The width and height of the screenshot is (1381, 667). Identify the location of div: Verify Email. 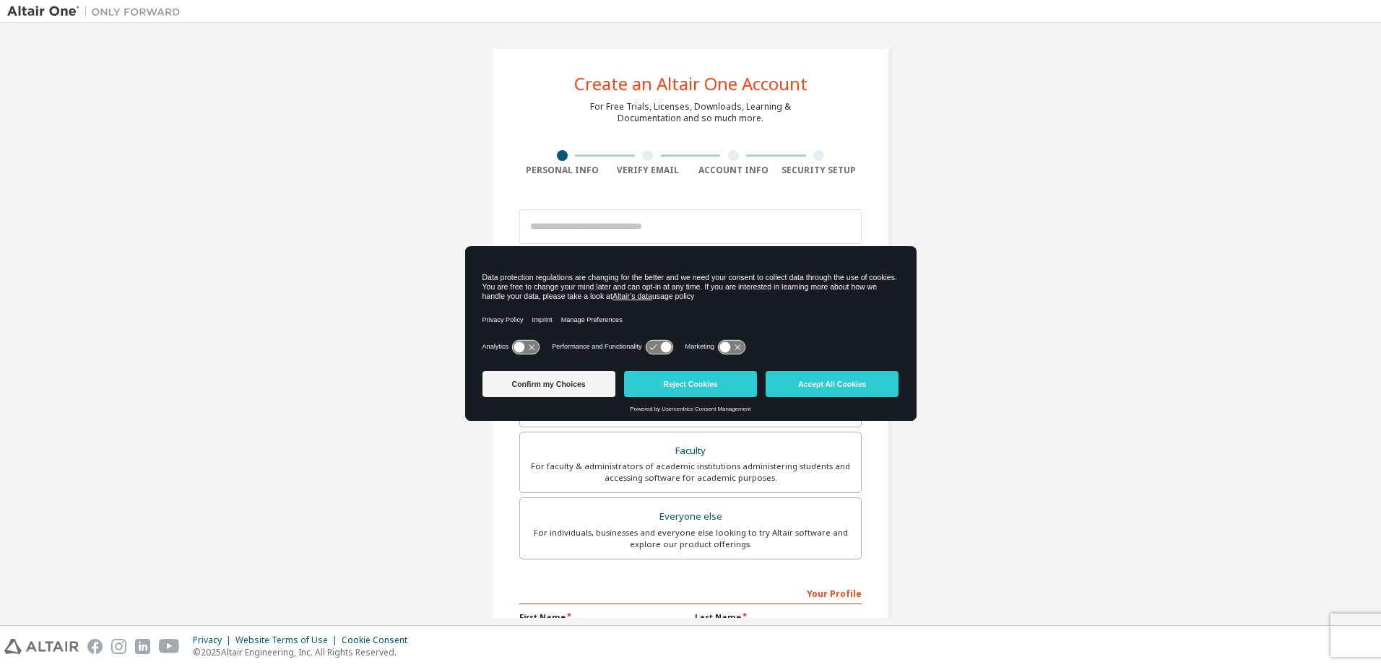
(648, 170).